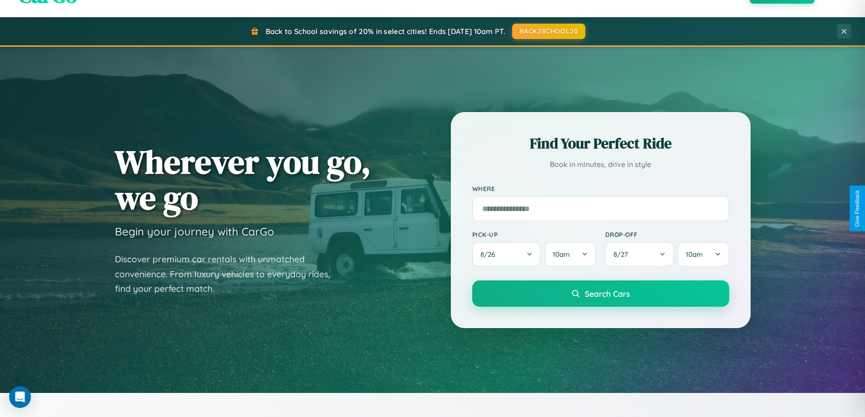  What do you see at coordinates (623, 254) in the screenshot?
I see `span: 8 / 27` at bounding box center [623, 254].